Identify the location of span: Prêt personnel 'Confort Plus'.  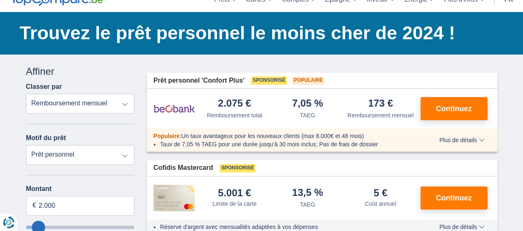
(199, 81).